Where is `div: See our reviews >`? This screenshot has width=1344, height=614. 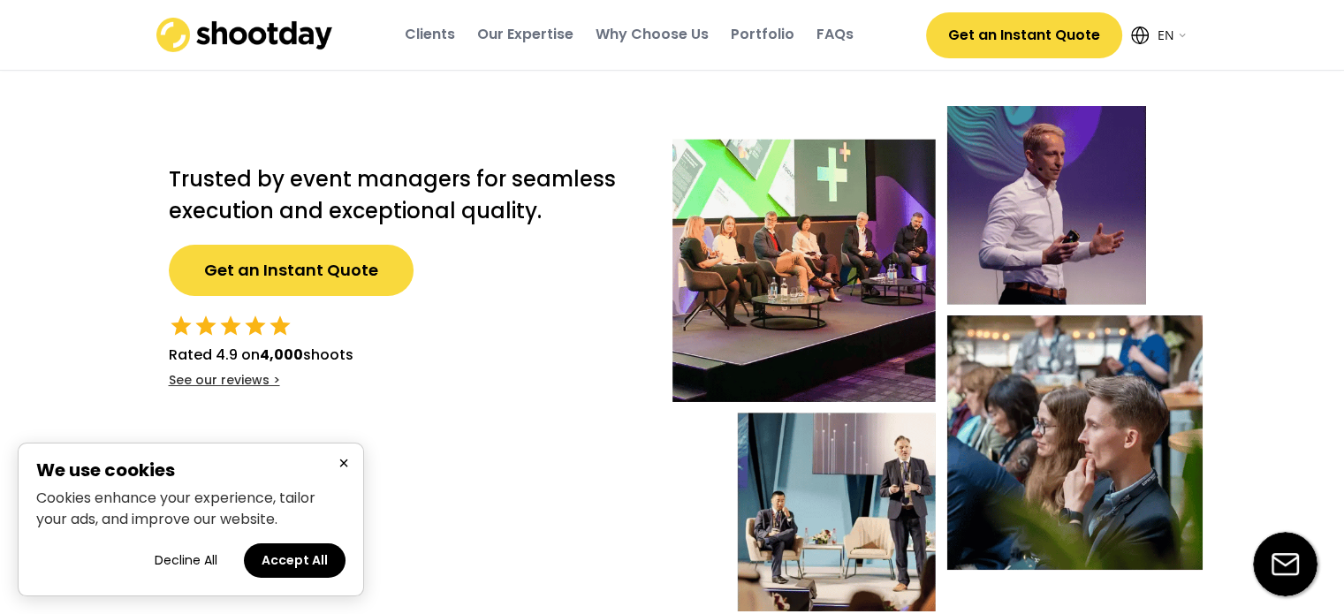
div: See our reviews > is located at coordinates (225, 381).